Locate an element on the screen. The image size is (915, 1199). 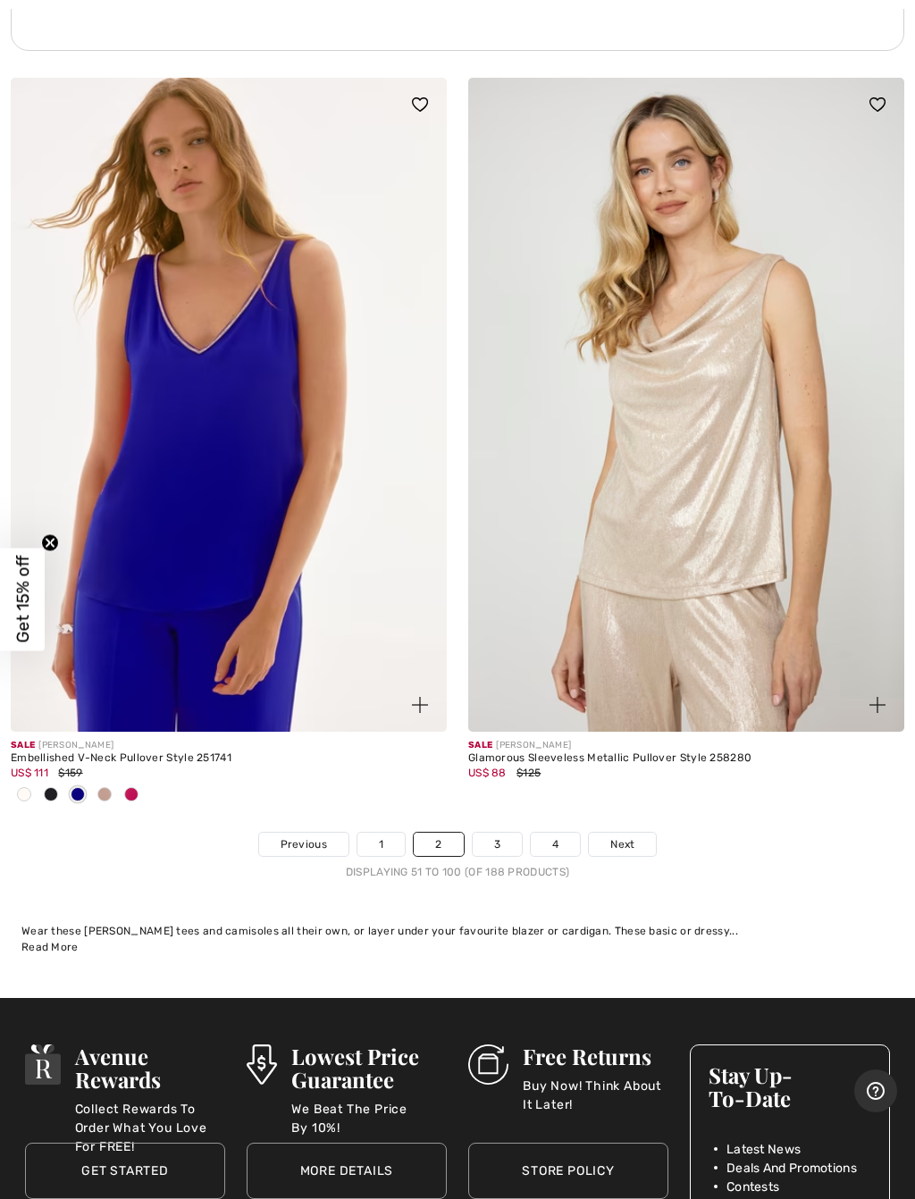
button: Close teaser is located at coordinates (50, 543).